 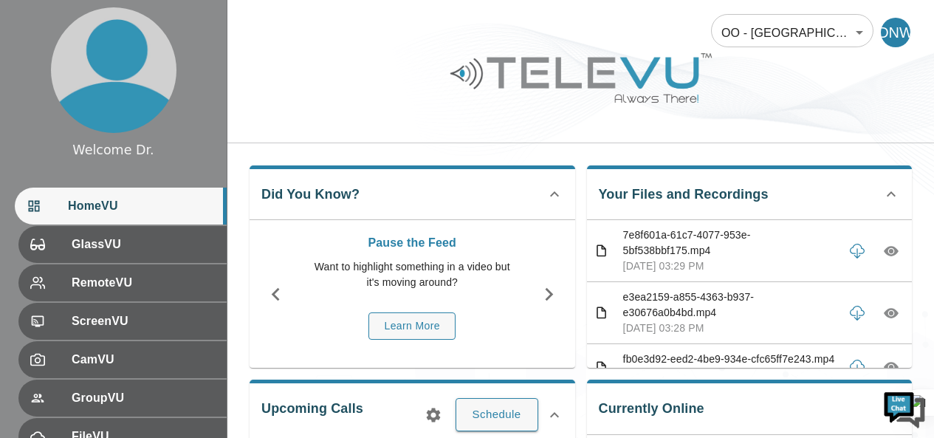 What do you see at coordinates (143, 321) in the screenshot?
I see `span: ScreenVU` at bounding box center [143, 321].